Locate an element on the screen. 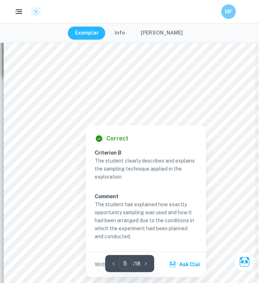 The height and width of the screenshot is (283, 259). a: Clastify logo is located at coordinates (34, 12).